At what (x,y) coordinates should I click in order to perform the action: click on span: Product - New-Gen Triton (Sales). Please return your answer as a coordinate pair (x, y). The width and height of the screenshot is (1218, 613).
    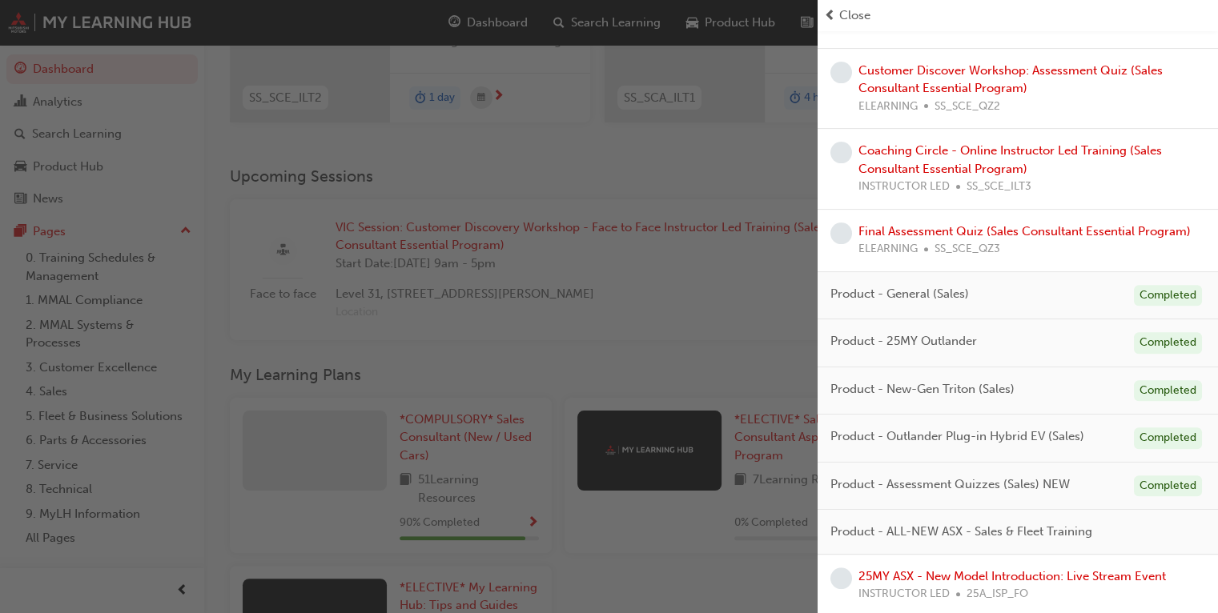
    Looking at the image, I should click on (922, 389).